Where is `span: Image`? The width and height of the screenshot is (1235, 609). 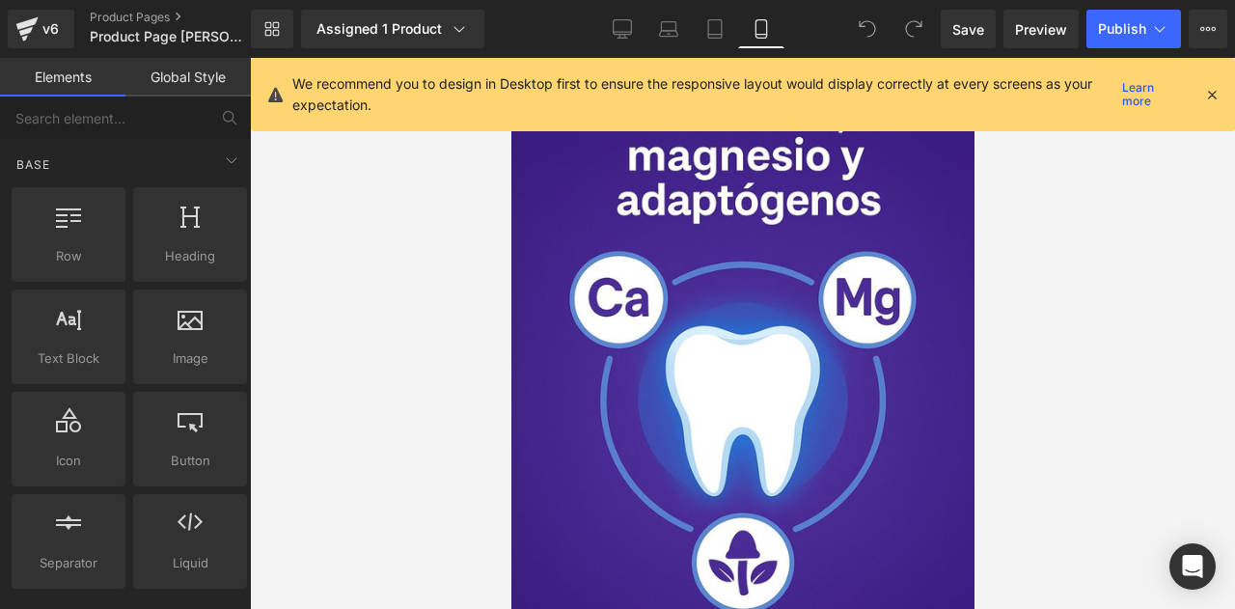
span: Image is located at coordinates (190, 358).